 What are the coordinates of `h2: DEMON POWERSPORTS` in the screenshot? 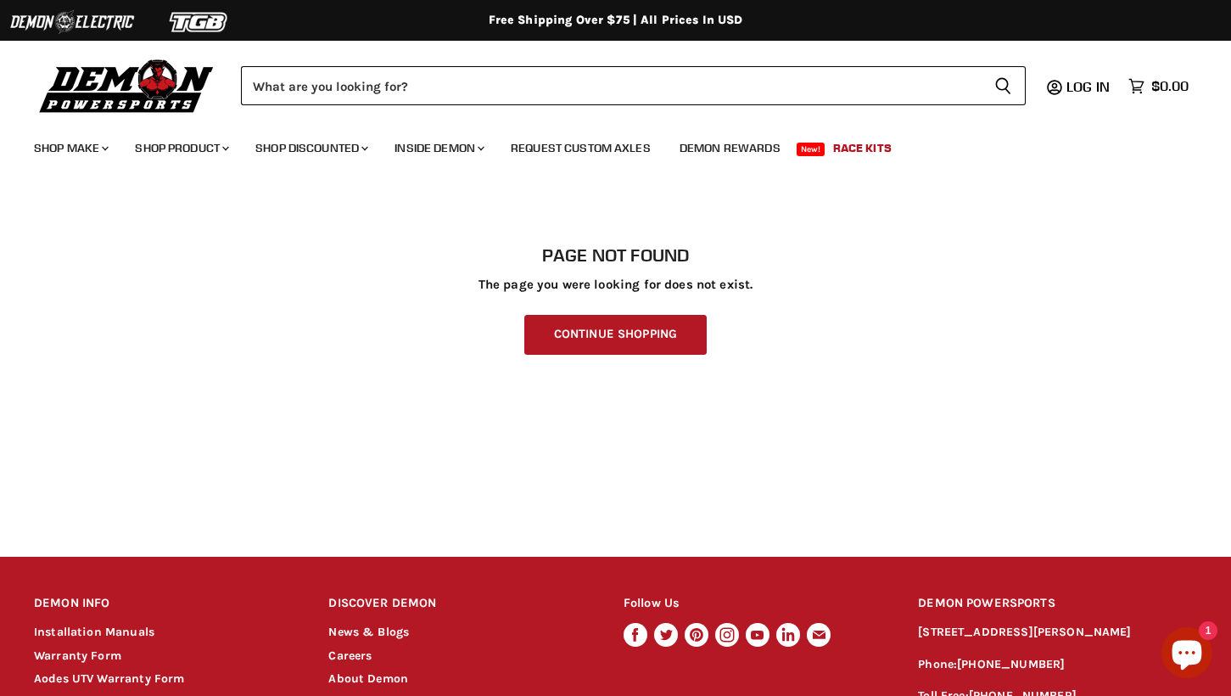 It's located at (1057, 603).